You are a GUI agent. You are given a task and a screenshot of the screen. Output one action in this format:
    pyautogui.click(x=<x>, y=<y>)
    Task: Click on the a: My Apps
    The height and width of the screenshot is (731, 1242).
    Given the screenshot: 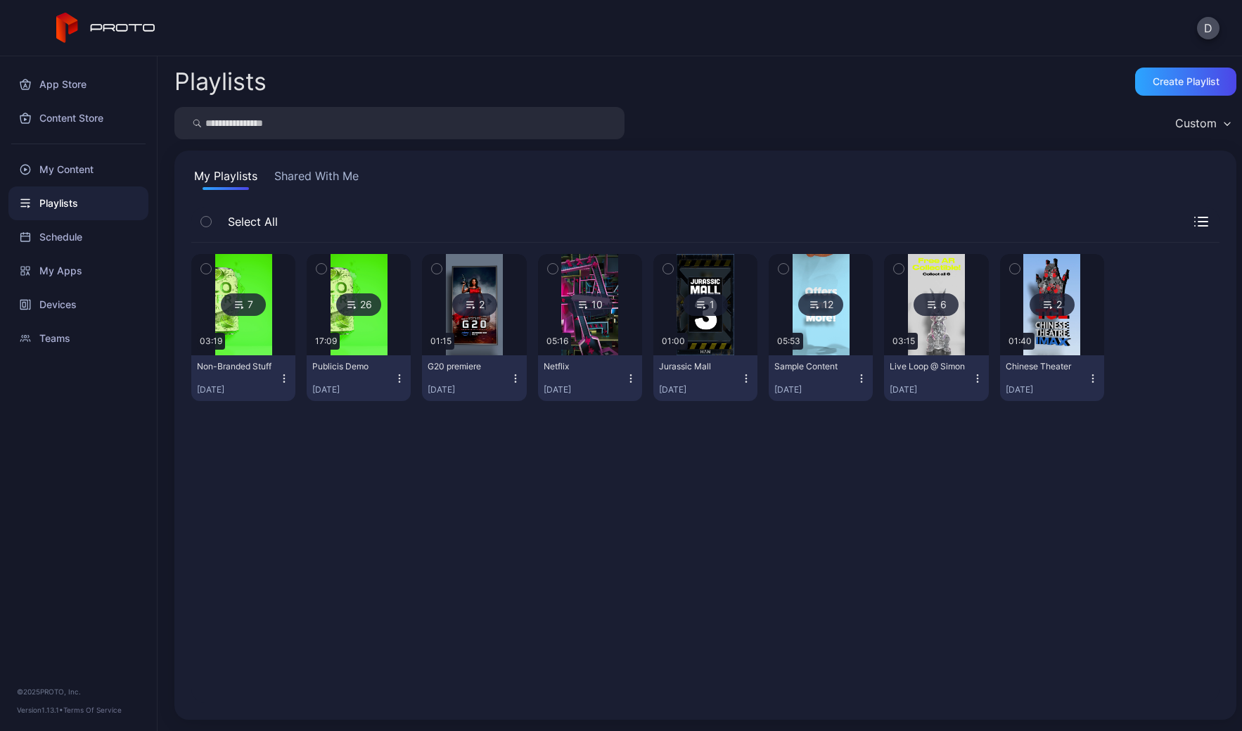 What is the action you would take?
    pyautogui.click(x=78, y=271)
    